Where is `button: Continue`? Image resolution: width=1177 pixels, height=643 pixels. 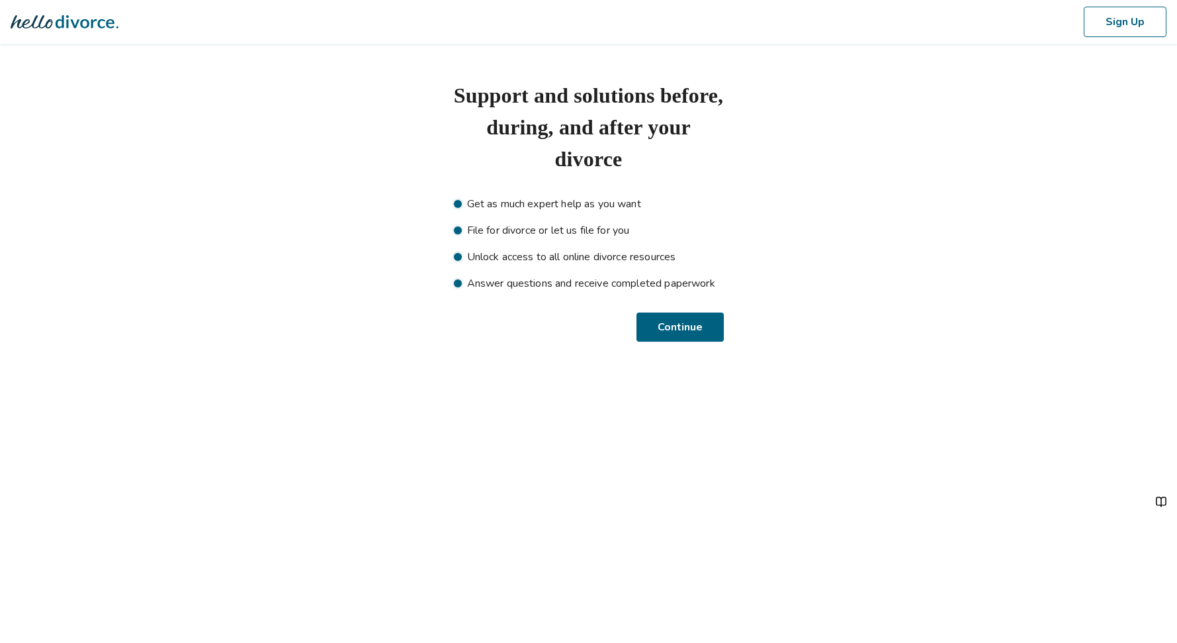 button: Continue is located at coordinates (681, 327).